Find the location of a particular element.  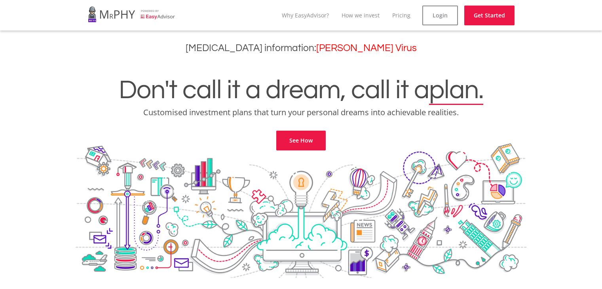

a: Login is located at coordinates (440, 15).